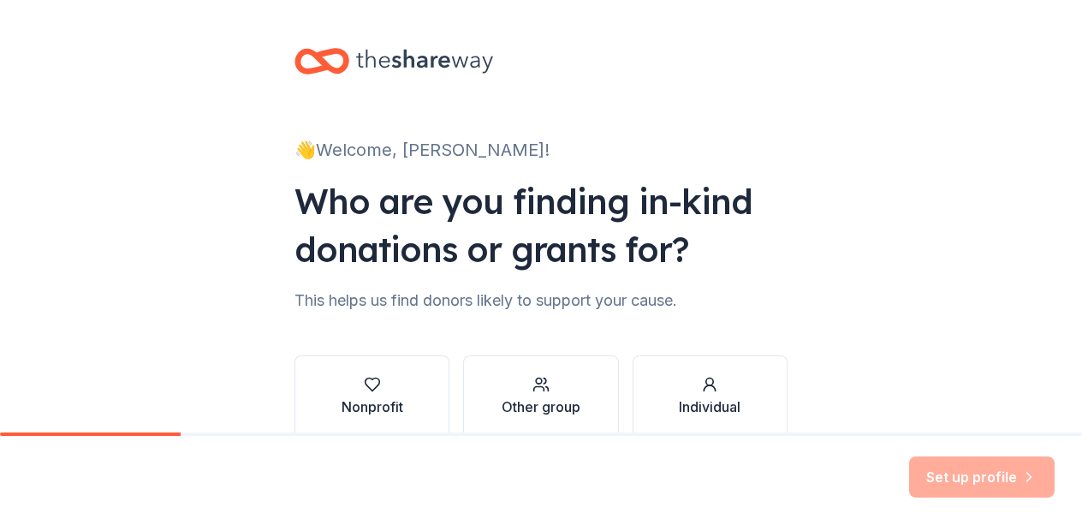 The height and width of the screenshot is (525, 1082). Describe the element at coordinates (541, 407) in the screenshot. I see `div: Other group` at that location.